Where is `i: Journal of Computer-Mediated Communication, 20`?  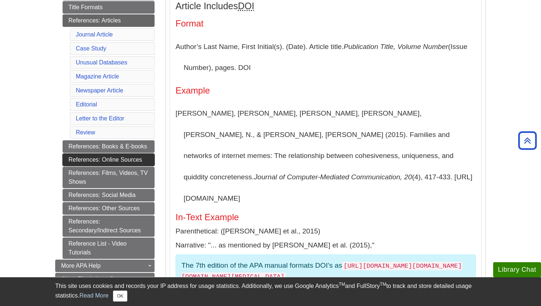 i: Journal of Computer-Mediated Communication, 20 is located at coordinates (333, 177).